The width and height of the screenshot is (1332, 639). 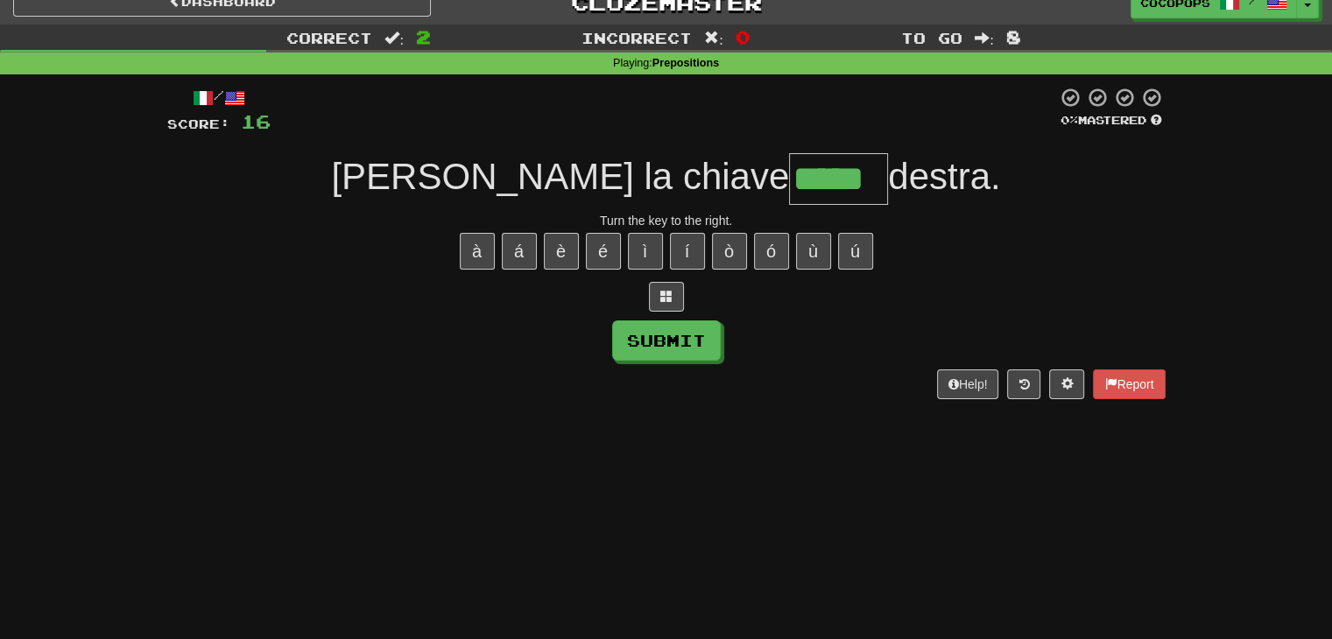 What do you see at coordinates (199, 123) in the screenshot?
I see `span: Score:` at bounding box center [199, 123].